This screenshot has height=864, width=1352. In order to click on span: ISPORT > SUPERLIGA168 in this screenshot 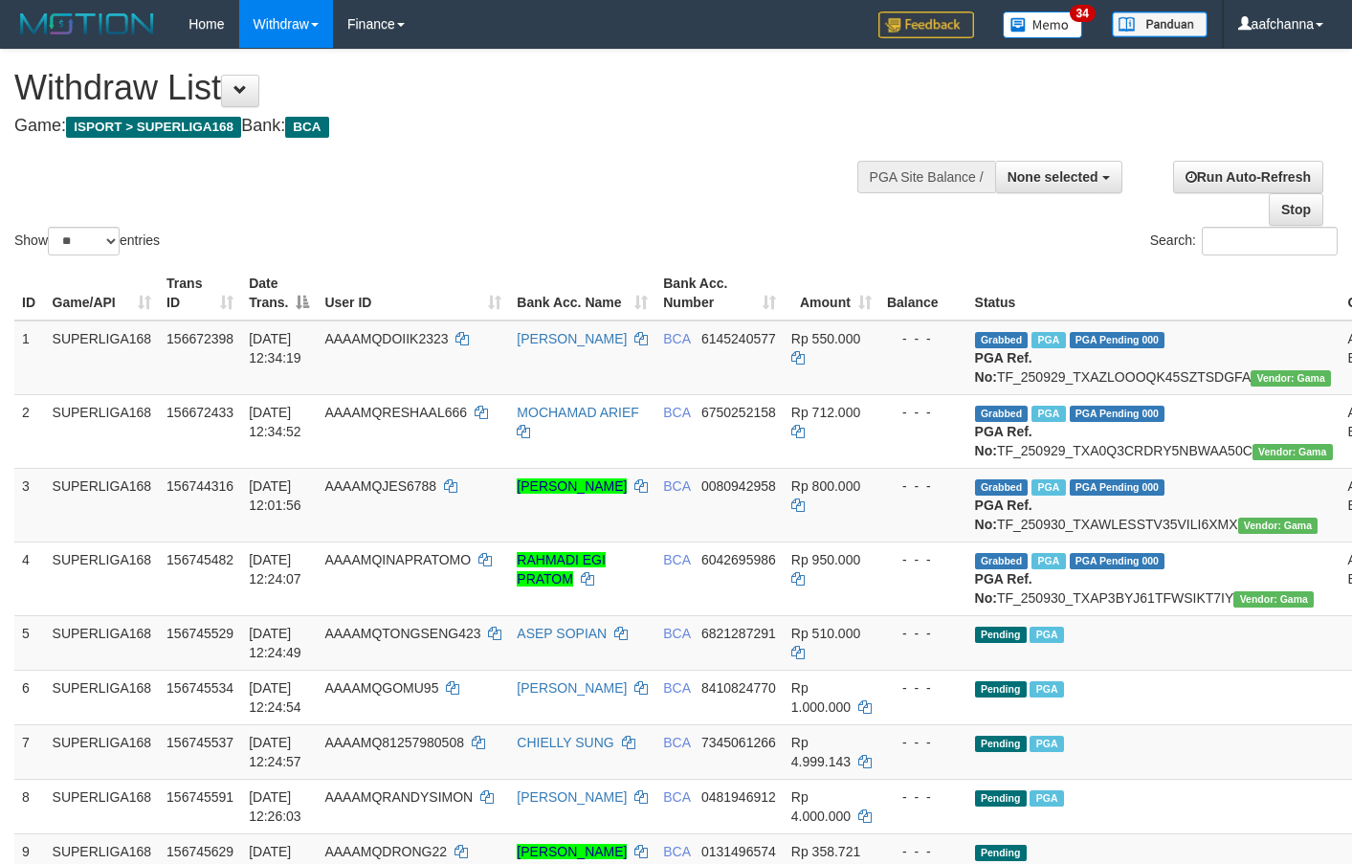, I will do `click(153, 127)`.